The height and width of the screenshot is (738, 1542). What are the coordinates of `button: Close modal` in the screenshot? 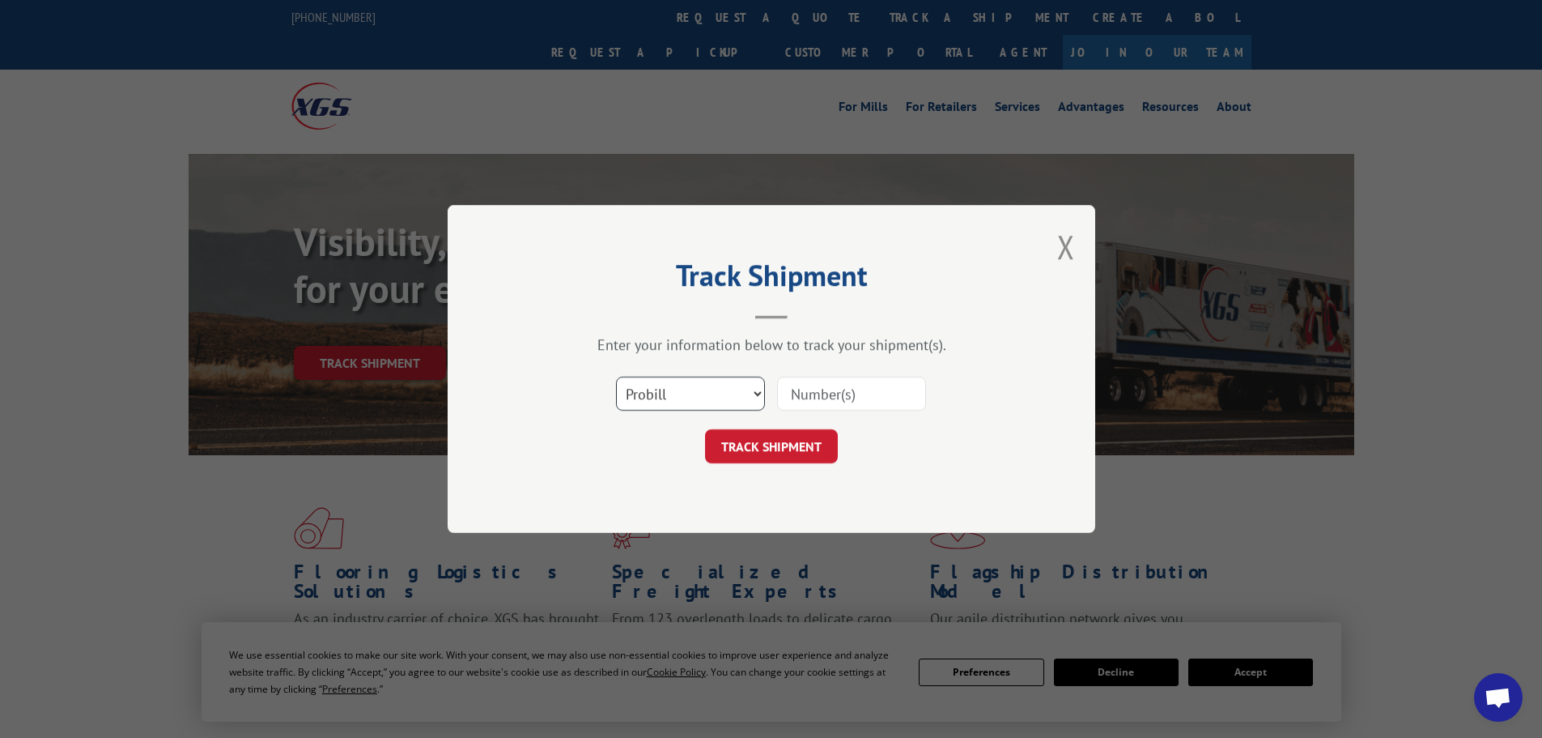 It's located at (1066, 246).